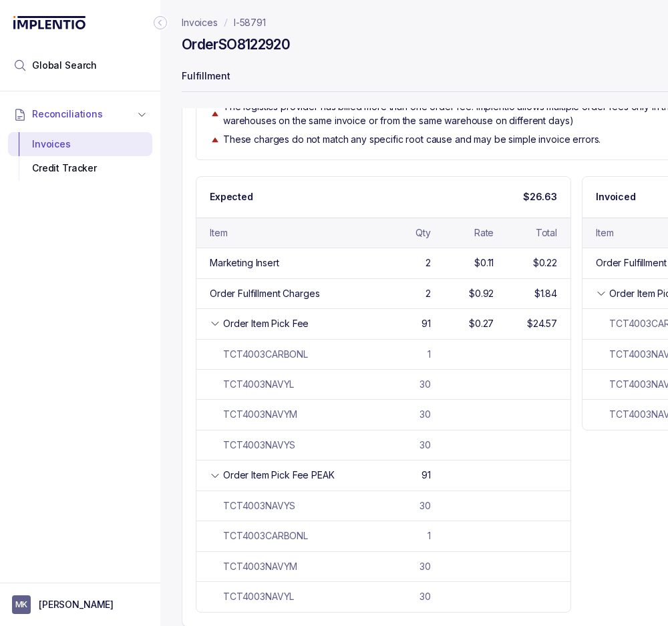  Describe the element at coordinates (279, 476) in the screenshot. I see `div: Order Item Pick Fee PEAK` at that location.